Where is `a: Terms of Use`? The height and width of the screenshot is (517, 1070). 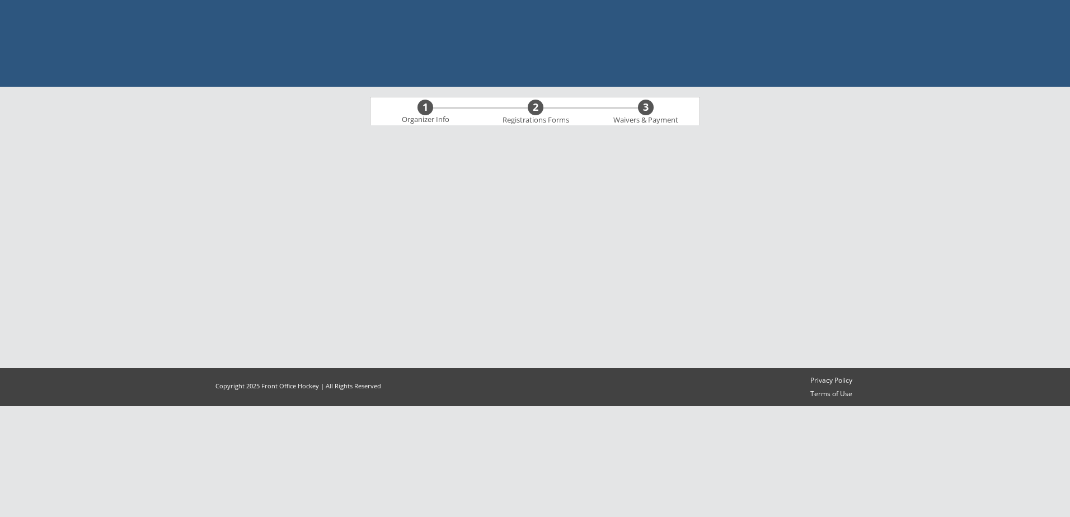 a: Terms of Use is located at coordinates (831, 394).